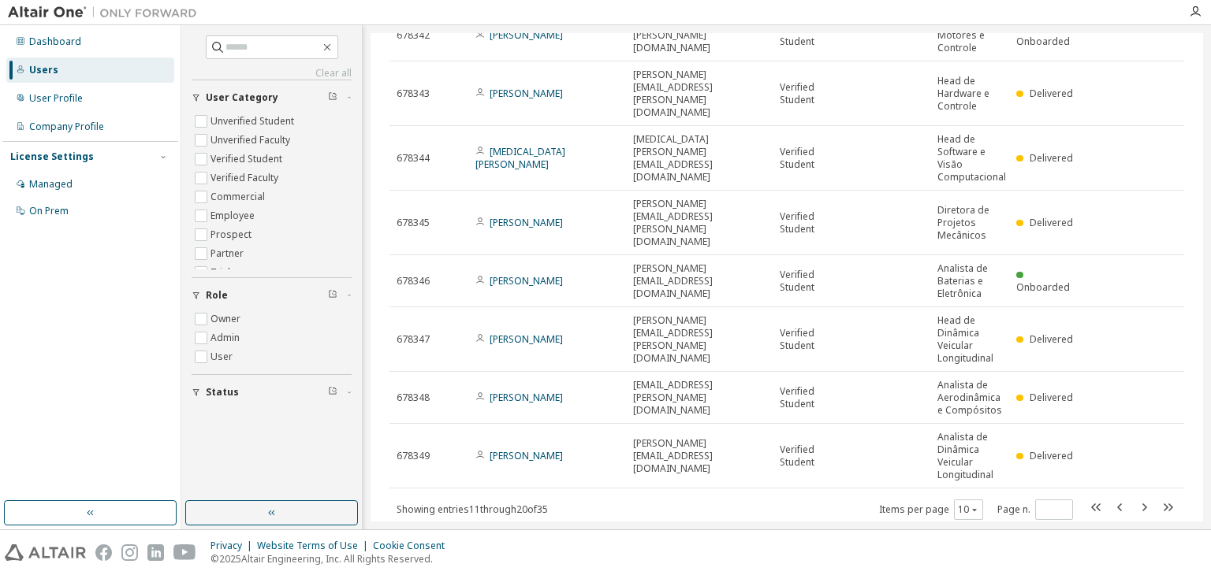  Describe the element at coordinates (43, 70) in the screenshot. I see `div: Users` at that location.